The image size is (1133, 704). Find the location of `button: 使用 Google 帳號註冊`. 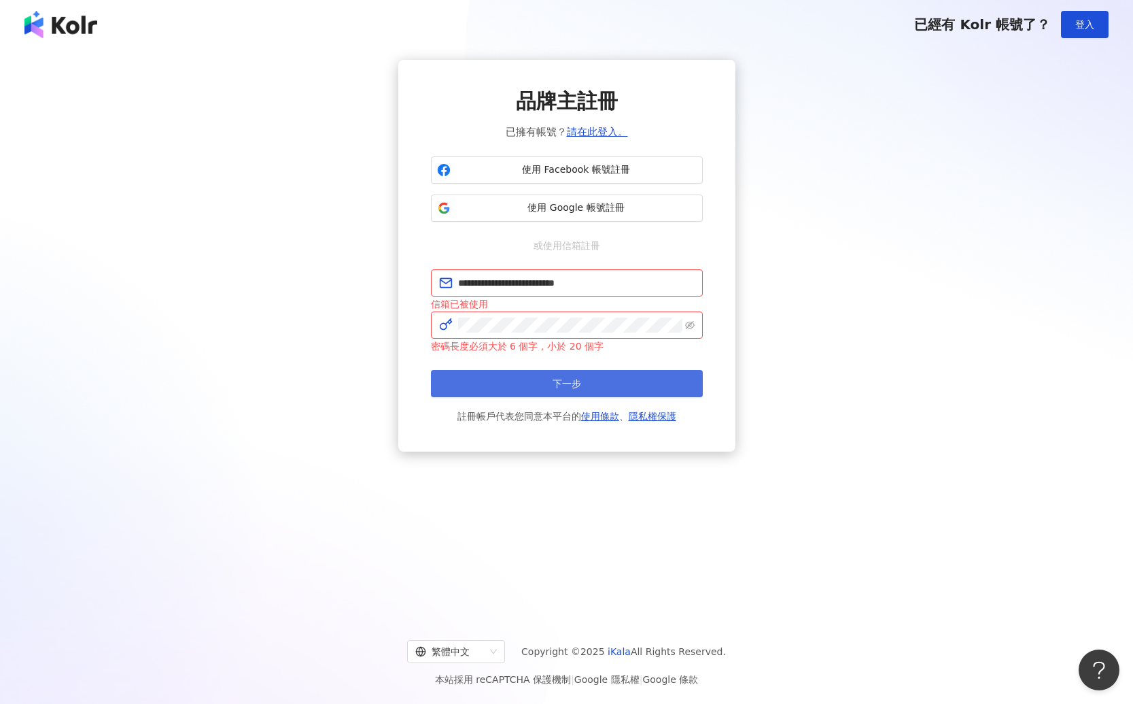

button: 使用 Google 帳號註冊 is located at coordinates (567, 208).